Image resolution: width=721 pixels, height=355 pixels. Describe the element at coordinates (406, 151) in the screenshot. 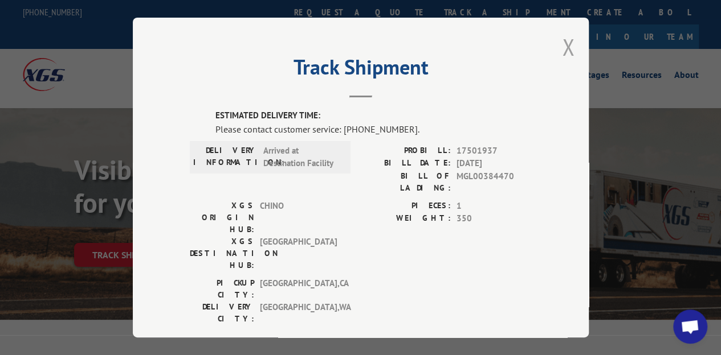

I see `label: PROBILL:` at that location.